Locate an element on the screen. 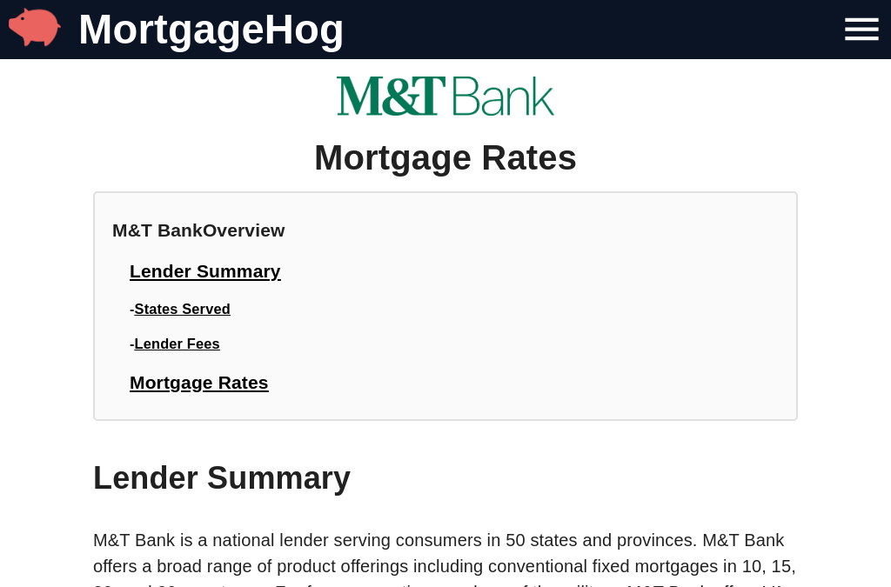 This screenshot has height=587, width=891. a: Lender Summary is located at coordinates (205, 271).